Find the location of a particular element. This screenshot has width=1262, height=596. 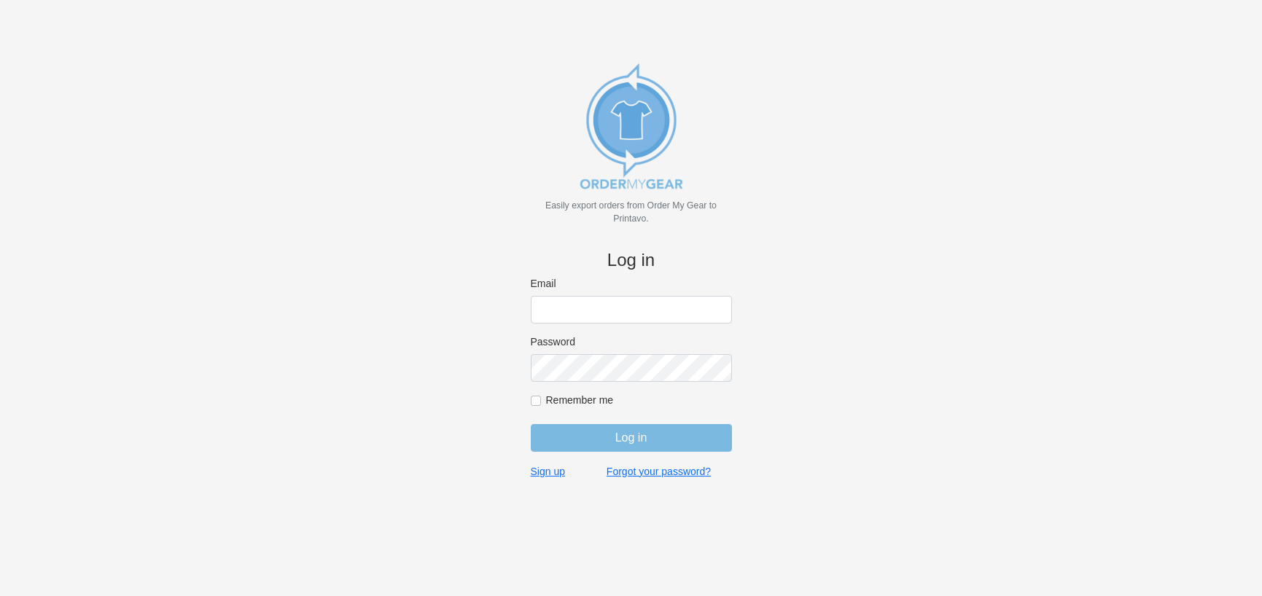

h4: Log in is located at coordinates (631, 260).